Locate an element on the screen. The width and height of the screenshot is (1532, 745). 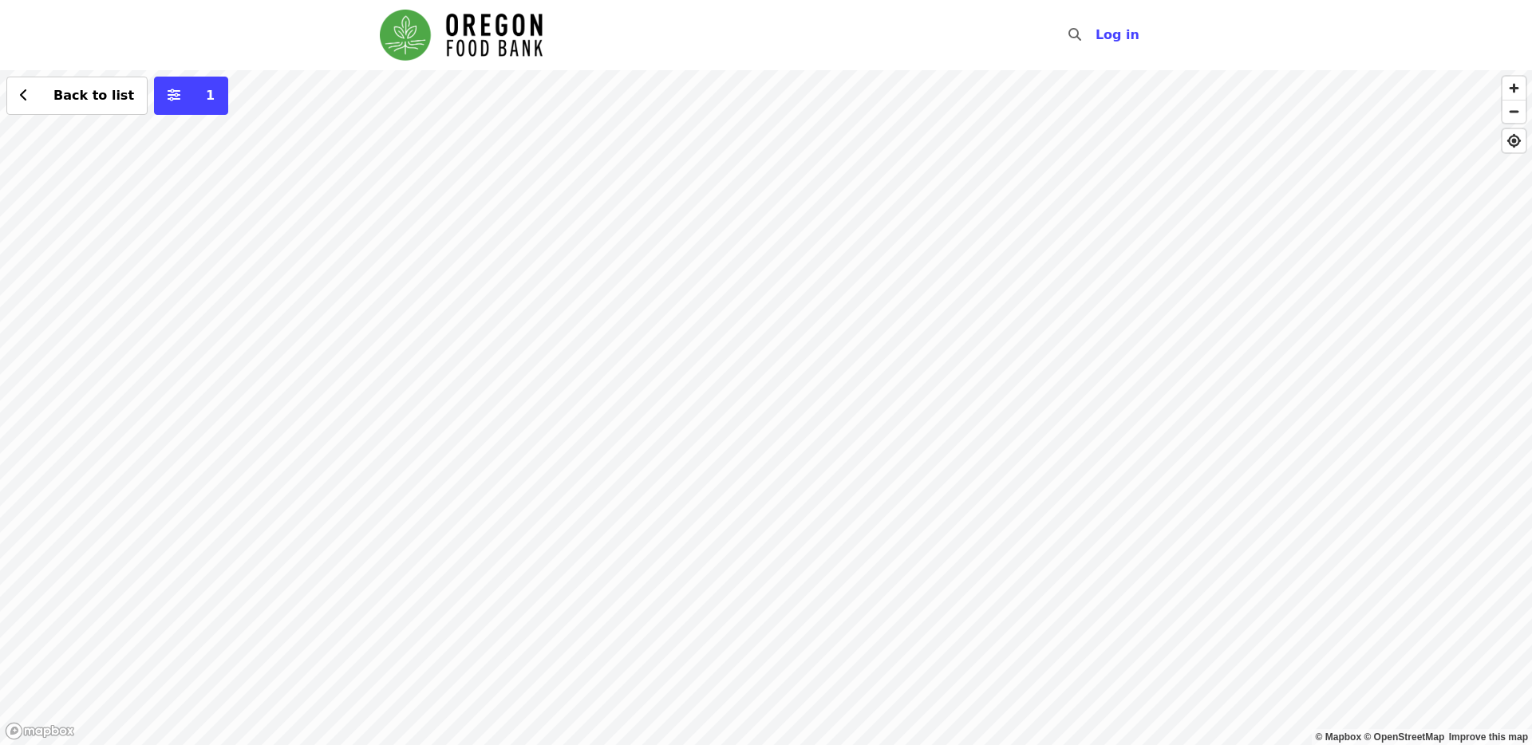
i: sliders-h icon is located at coordinates (174, 95).